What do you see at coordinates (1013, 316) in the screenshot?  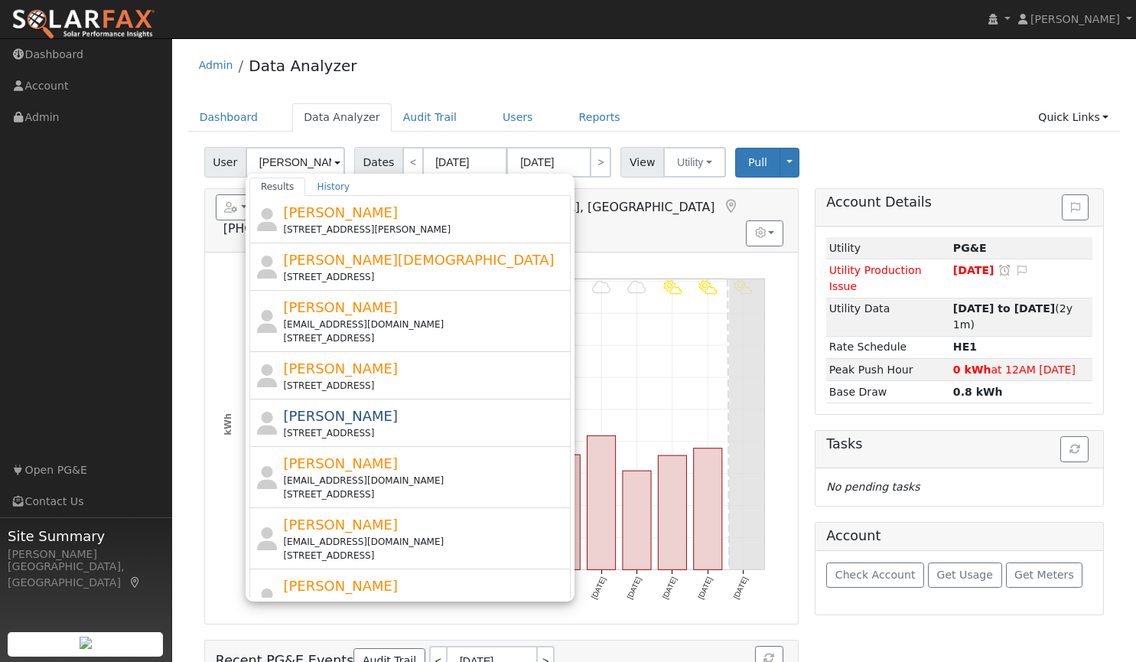 I see `span: (2y 1m)` at bounding box center [1013, 316].